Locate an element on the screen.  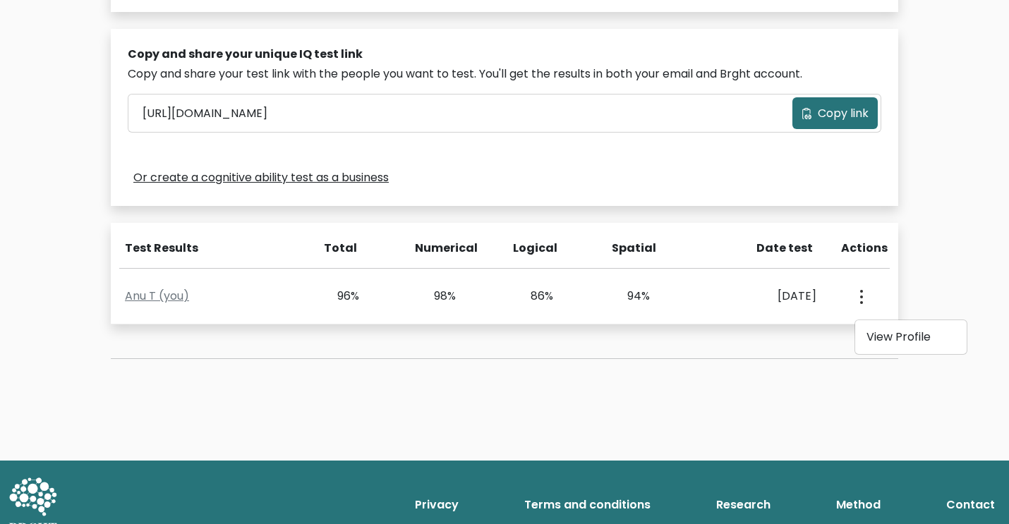
a: Contact is located at coordinates (970, 505).